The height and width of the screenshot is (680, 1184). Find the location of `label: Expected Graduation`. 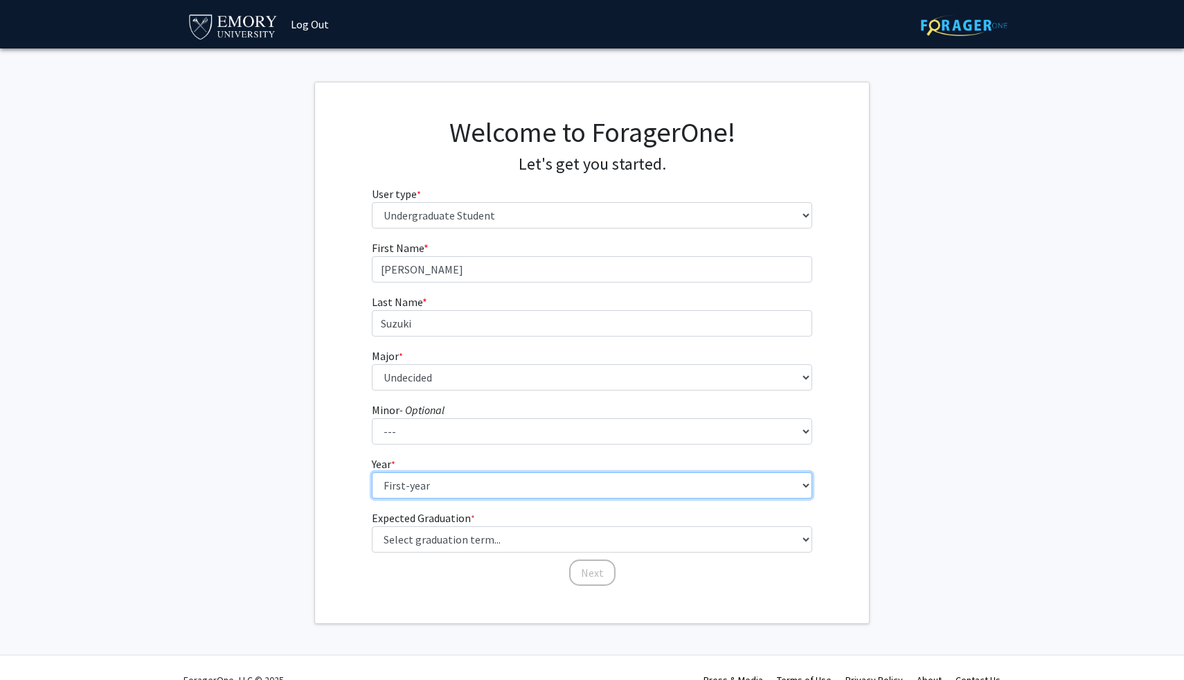

label: Expected Graduation is located at coordinates (423, 518).